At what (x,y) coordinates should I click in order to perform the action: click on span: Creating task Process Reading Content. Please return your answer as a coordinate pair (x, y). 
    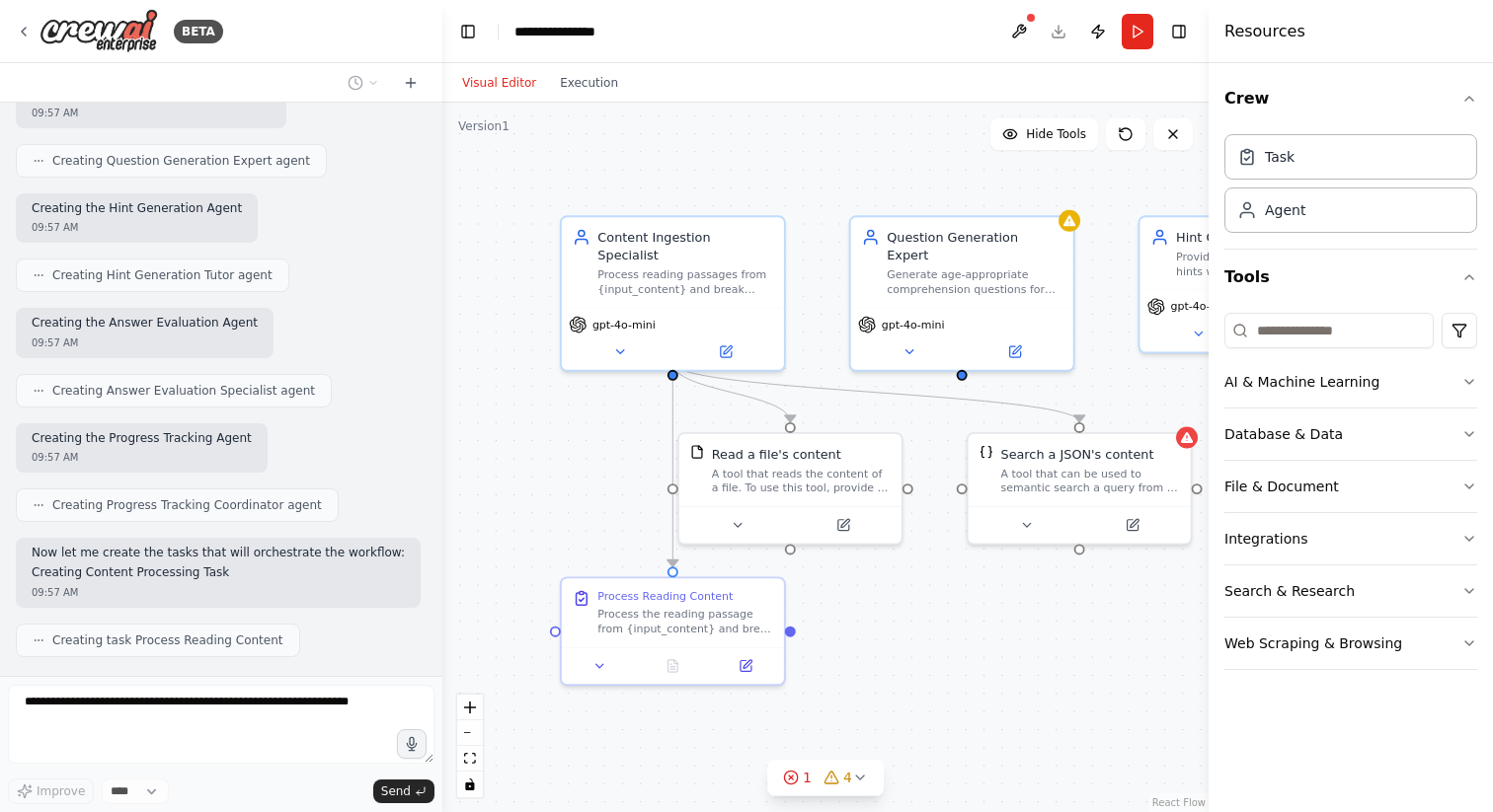
    Looking at the image, I should click on (168, 640).